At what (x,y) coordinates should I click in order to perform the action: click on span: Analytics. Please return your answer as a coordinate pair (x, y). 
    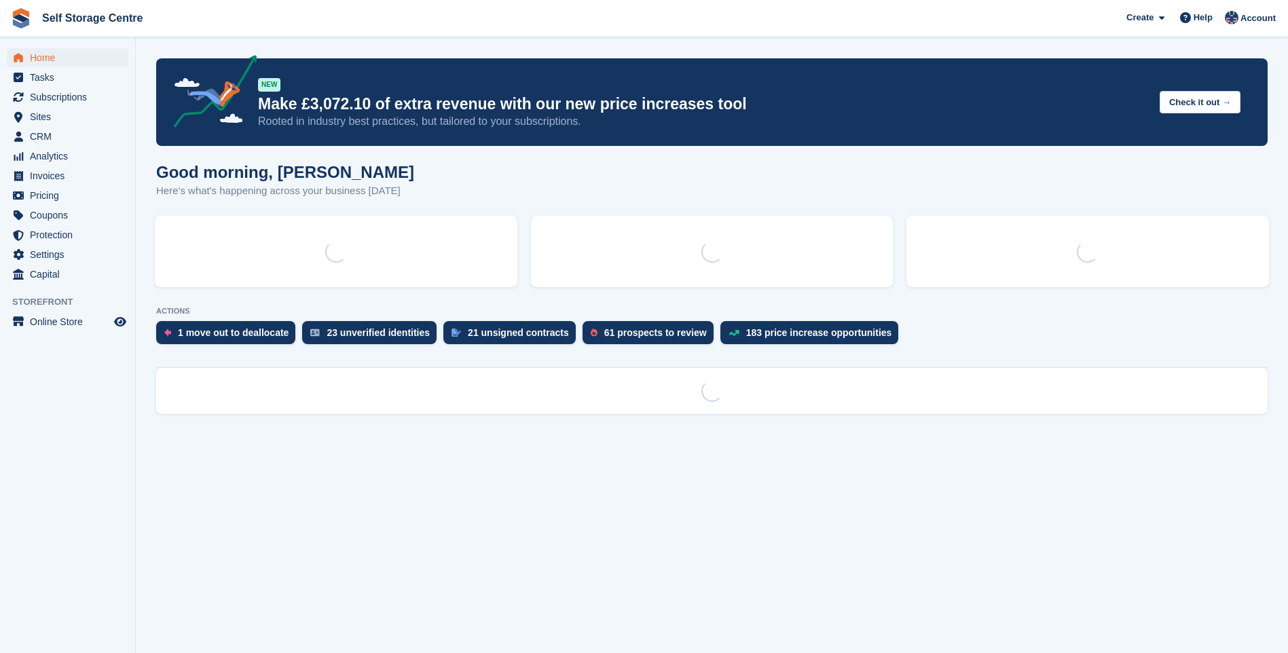
    Looking at the image, I should click on (71, 156).